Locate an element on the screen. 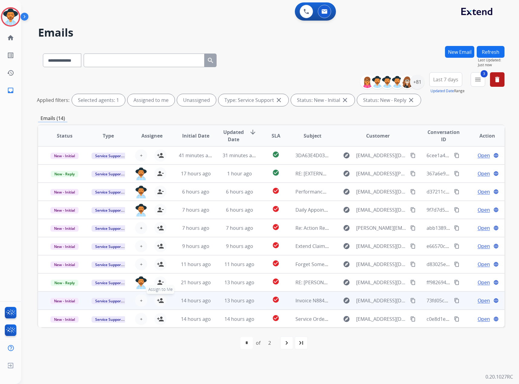  span: Forget Something? is located at coordinates (317, 264).